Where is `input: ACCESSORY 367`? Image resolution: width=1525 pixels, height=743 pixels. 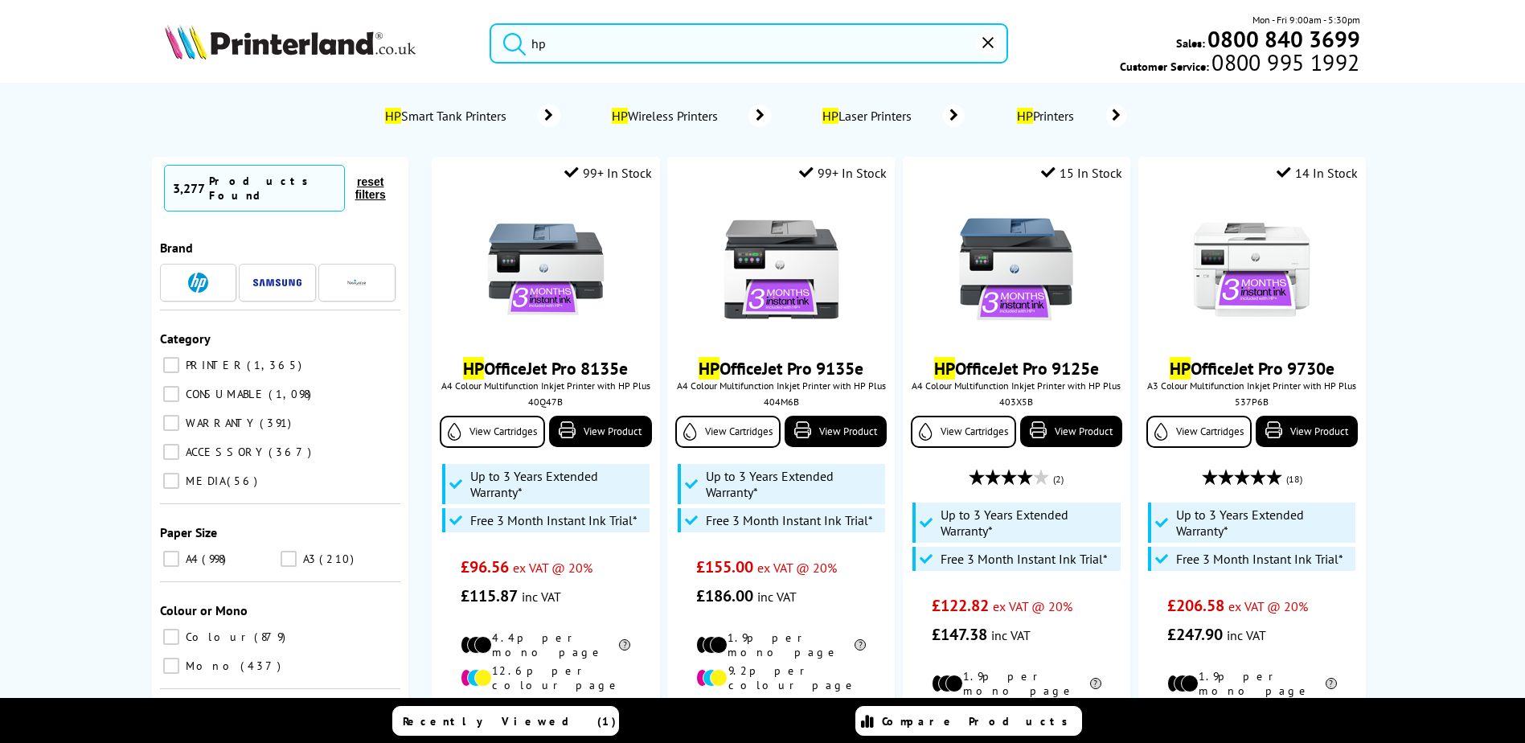 input: ACCESSORY 367 is located at coordinates (171, 452).